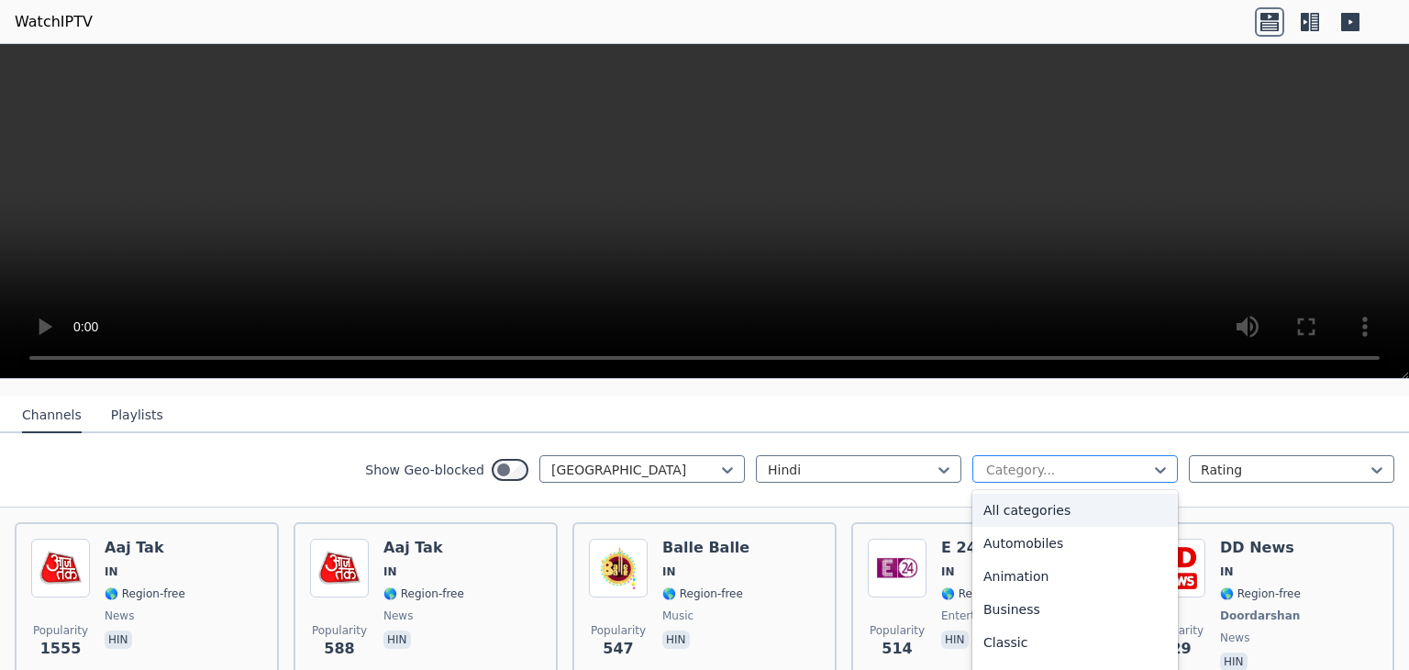  What do you see at coordinates (51, 416) in the screenshot?
I see `button: Channels` at bounding box center [51, 416].